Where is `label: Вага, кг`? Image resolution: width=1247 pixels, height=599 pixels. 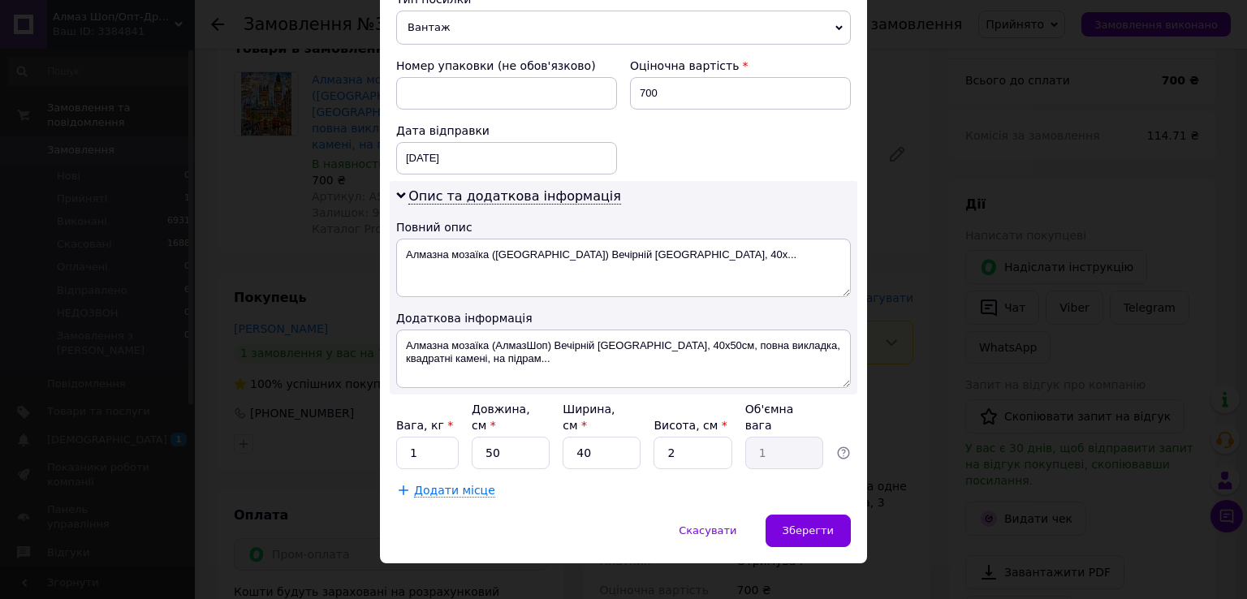
label: Вага, кг is located at coordinates (424, 425).